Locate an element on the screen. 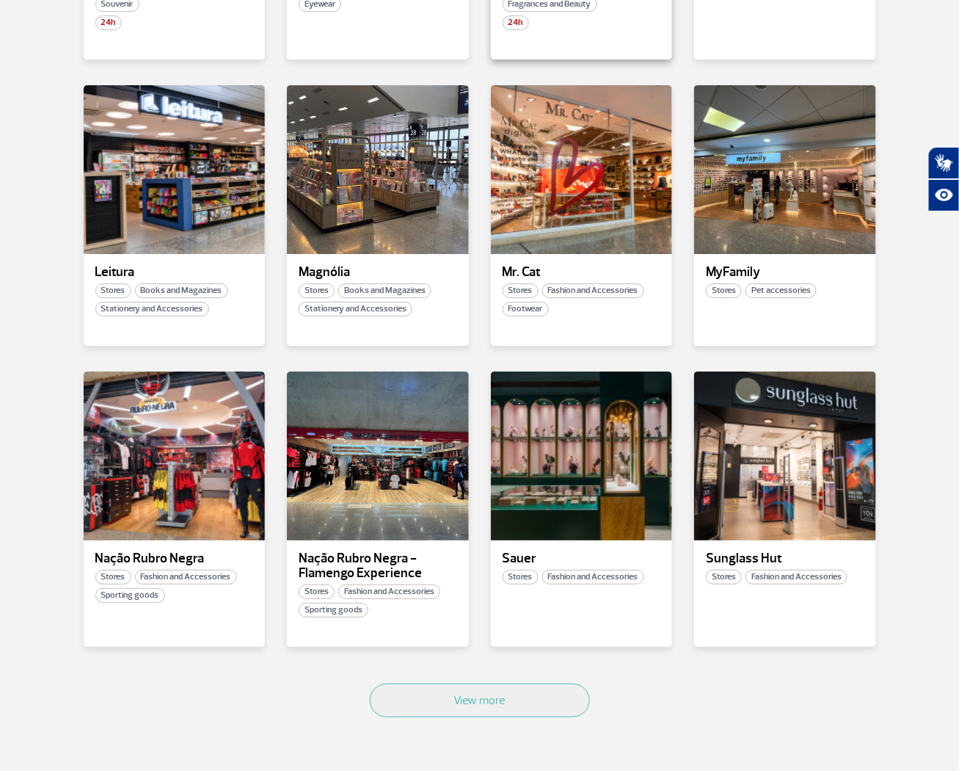 This screenshot has width=959, height=771. div: Plugin de acessibilidade da Hand Talk. is located at coordinates (944, 179).